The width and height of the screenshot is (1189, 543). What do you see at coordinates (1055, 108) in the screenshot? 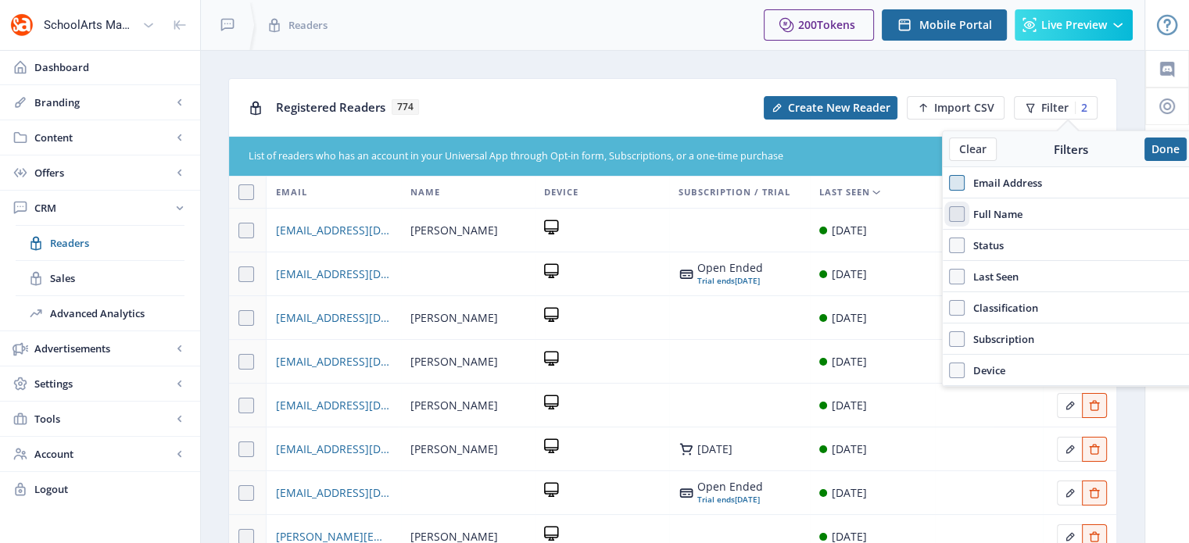
I see `span: Filter` at bounding box center [1055, 108].